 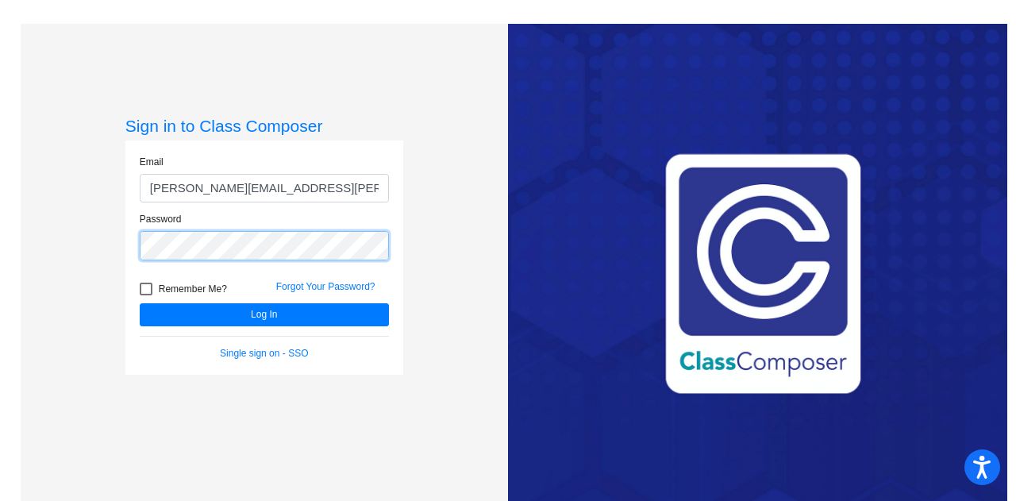 What do you see at coordinates (152, 162) in the screenshot?
I see `label: Email` at bounding box center [152, 162].